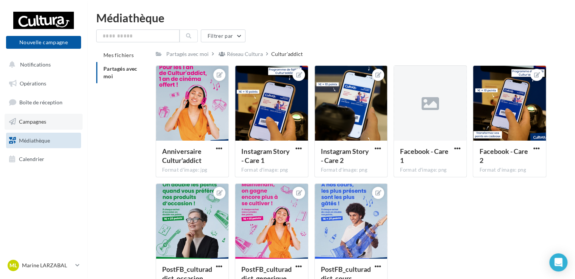 The image size is (575, 279). I want to click on span: Boîte de réception, so click(41, 102).